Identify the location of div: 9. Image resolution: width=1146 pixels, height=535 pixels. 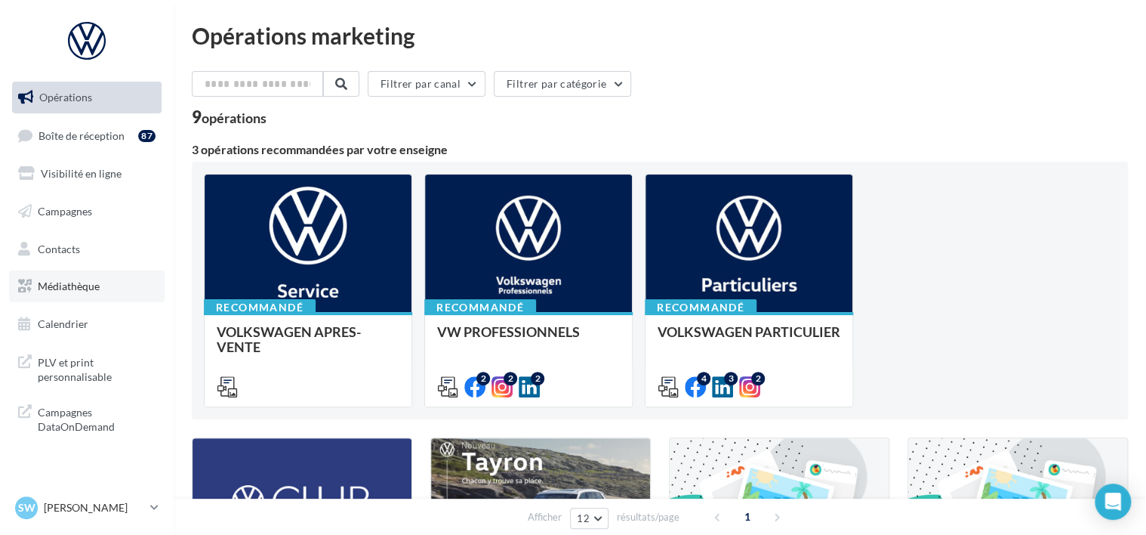
(229, 117).